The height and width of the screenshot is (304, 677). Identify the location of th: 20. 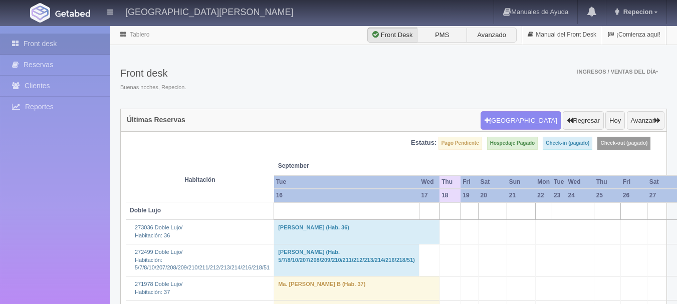
(493, 195).